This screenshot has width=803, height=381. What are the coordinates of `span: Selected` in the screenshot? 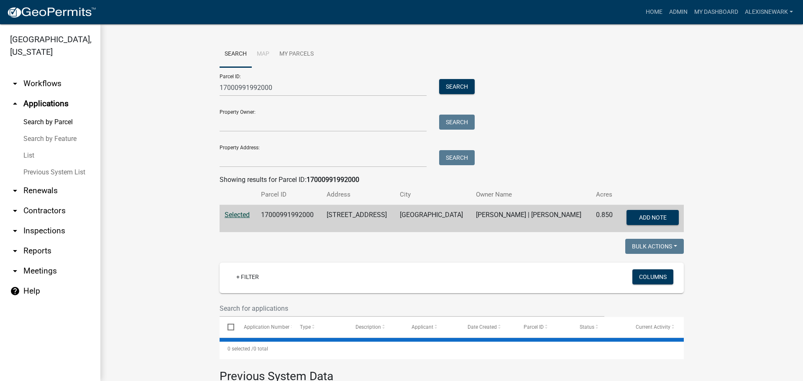 It's located at (237, 215).